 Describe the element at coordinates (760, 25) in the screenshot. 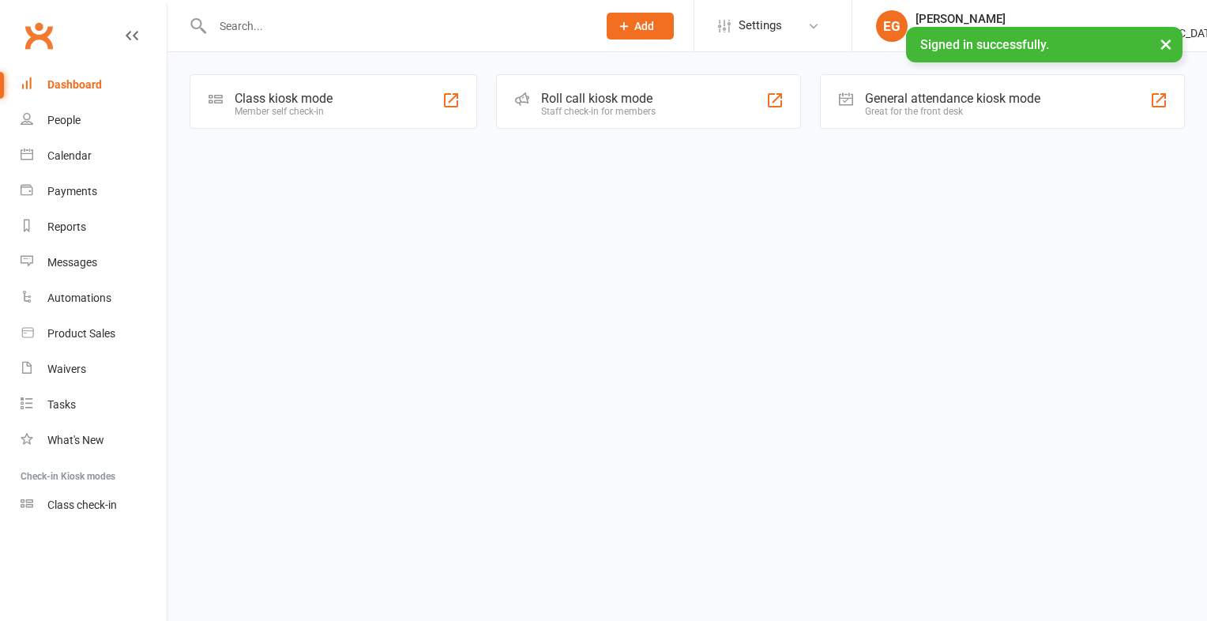

I see `span: Settings` at that location.